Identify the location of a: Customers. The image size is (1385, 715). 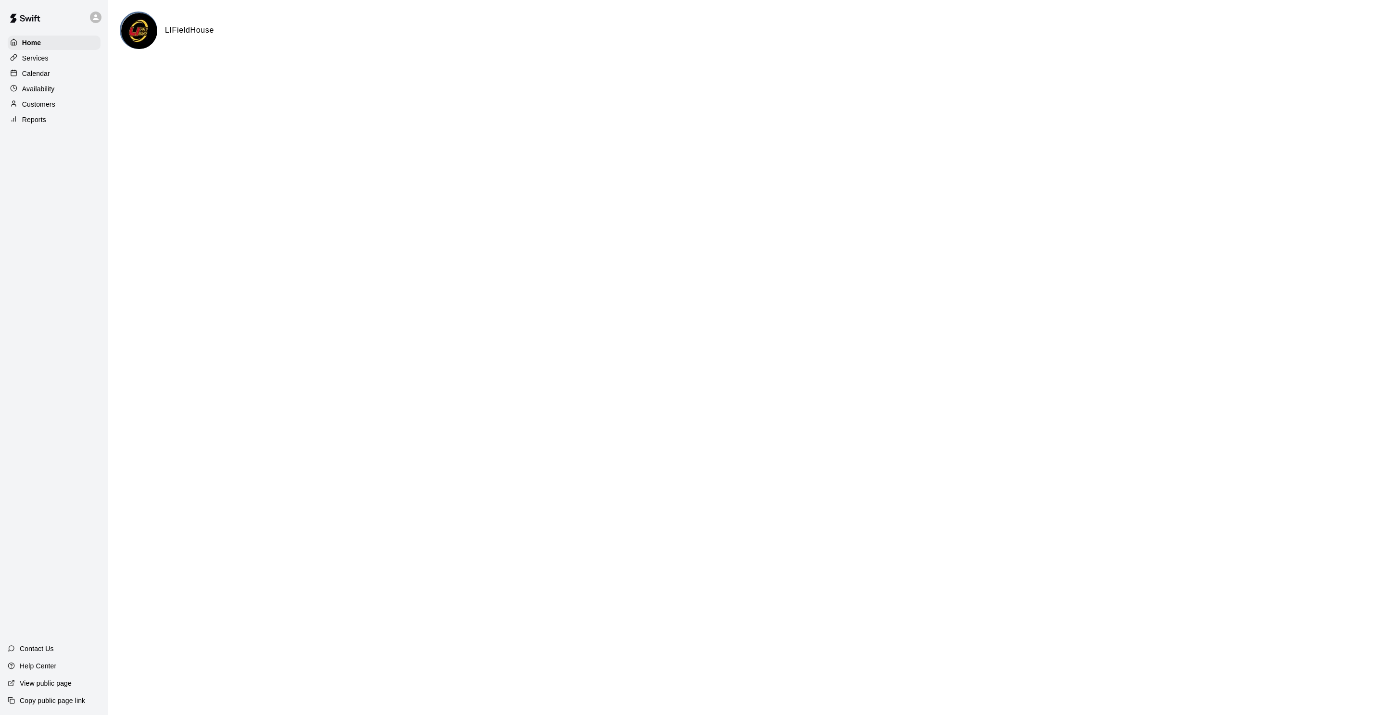
(54, 104).